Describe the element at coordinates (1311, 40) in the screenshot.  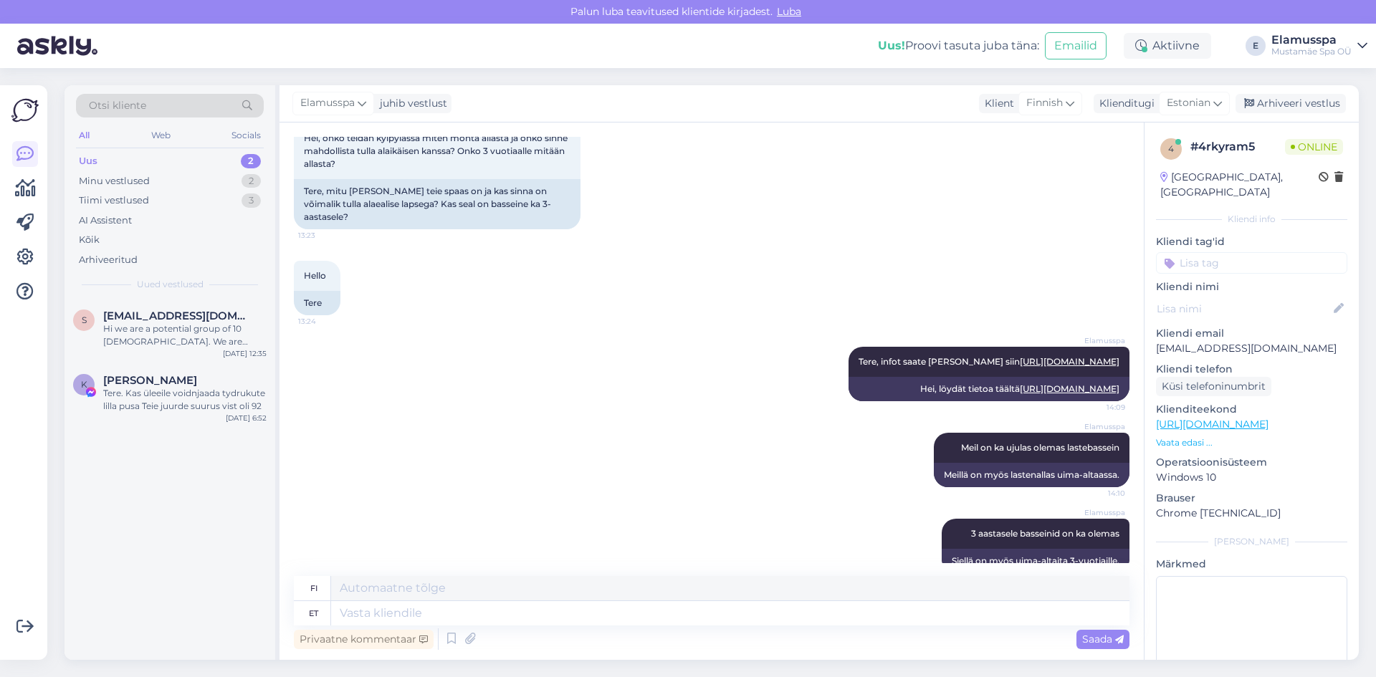
I see `div: Elamusspa` at that location.